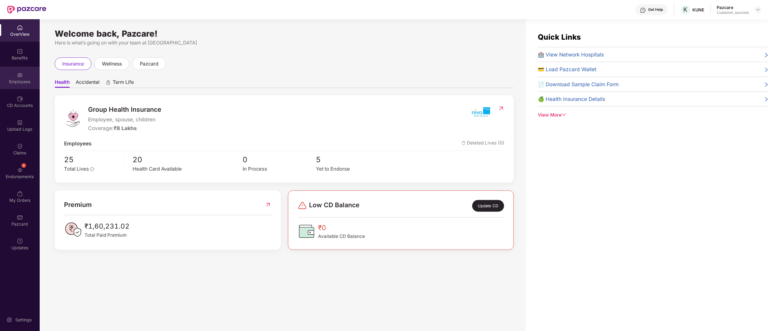 The width and height of the screenshot is (769, 331). What do you see at coordinates (279, 169) in the screenshot?
I see `div: In Process` at bounding box center [279, 169].